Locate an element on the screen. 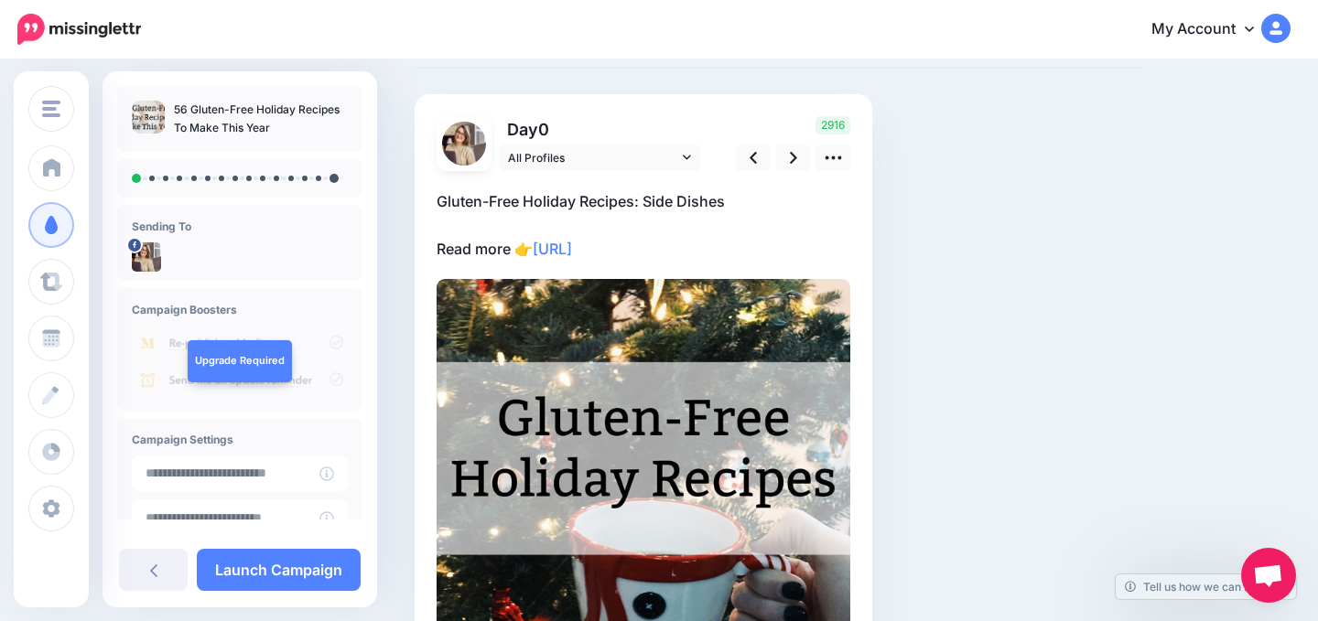  a: All Profiles is located at coordinates (599, 157).